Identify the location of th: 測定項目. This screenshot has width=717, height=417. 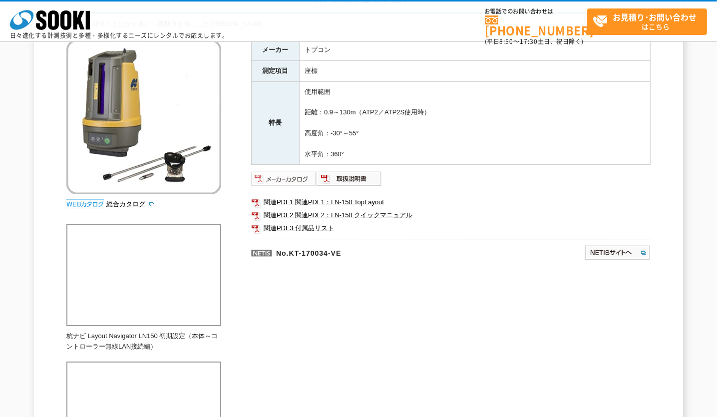
(276, 71).